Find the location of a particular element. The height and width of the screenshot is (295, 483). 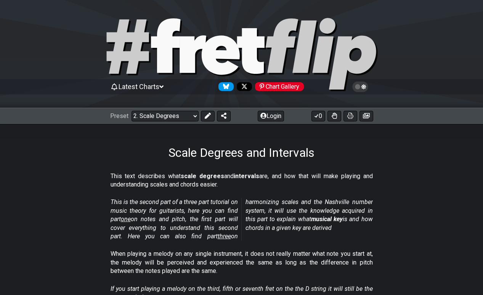

strong: scale degrees is located at coordinates (202, 176).